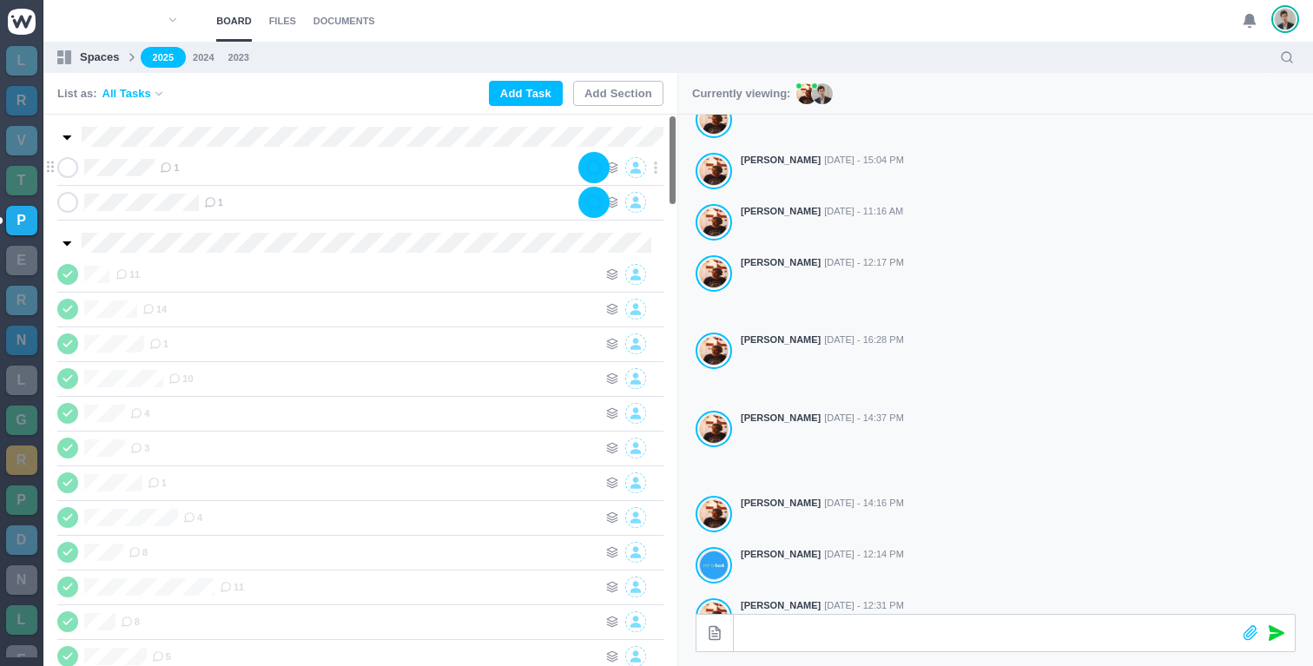 This screenshot has height=666, width=1313. Describe the element at coordinates (525, 93) in the screenshot. I see `button: Add Task` at that location.